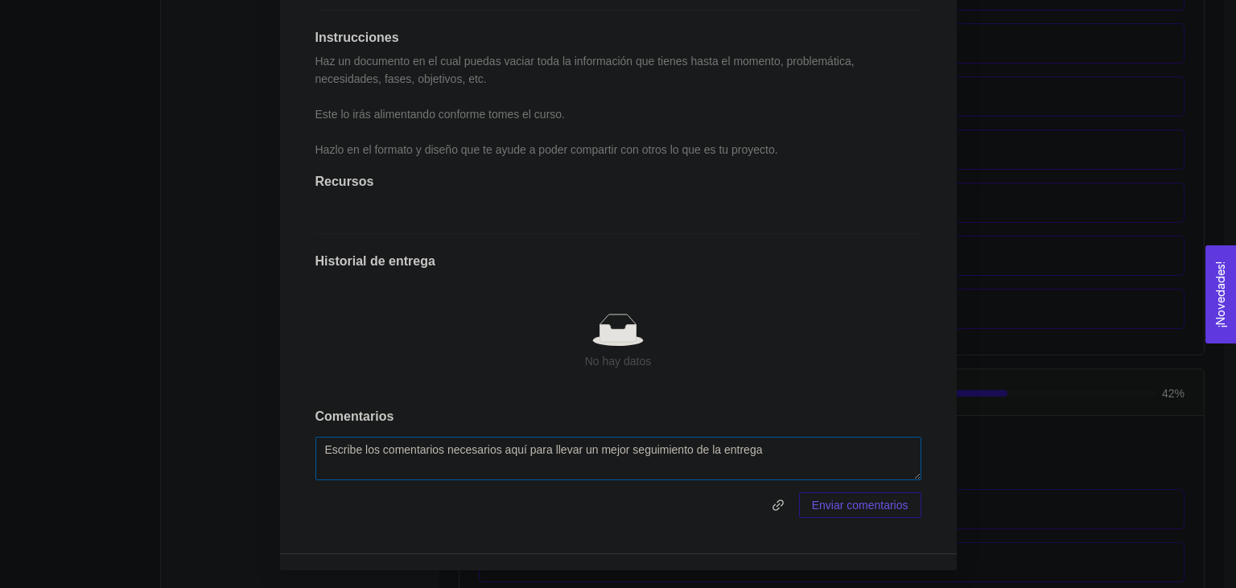 The height and width of the screenshot is (588, 1236). What do you see at coordinates (618, 262) in the screenshot?
I see `h1: Historial de entrega` at bounding box center [618, 262].